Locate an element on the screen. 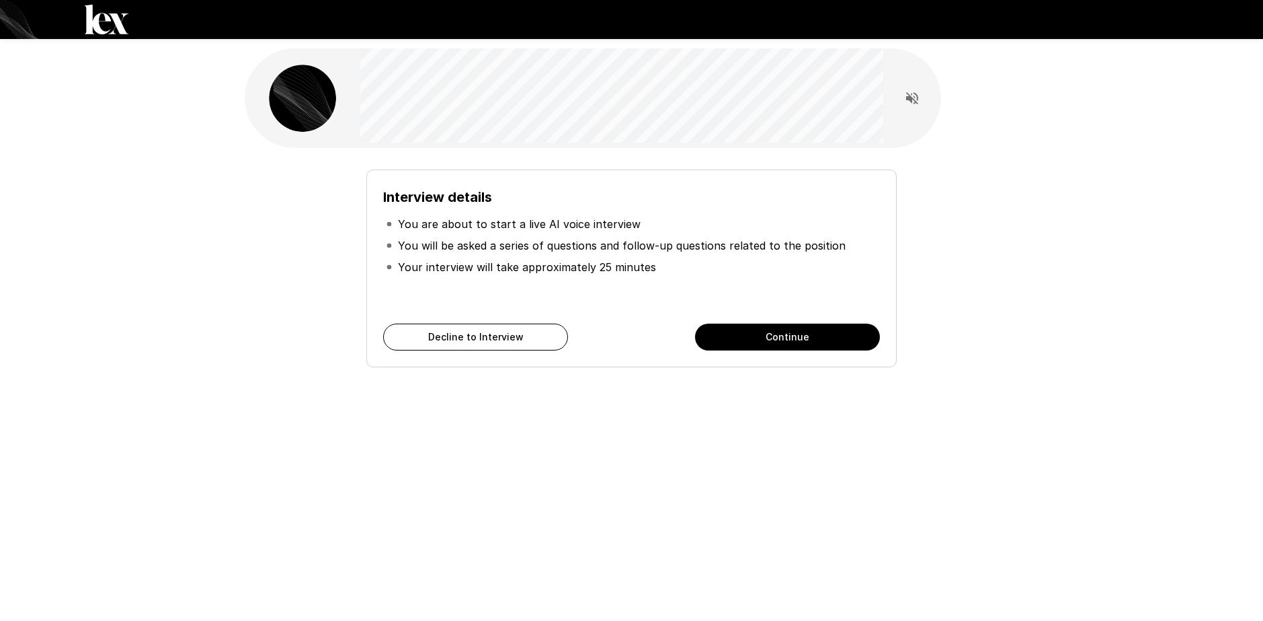  p: Your interview will take approximately 25 minutes is located at coordinates (527, 267).